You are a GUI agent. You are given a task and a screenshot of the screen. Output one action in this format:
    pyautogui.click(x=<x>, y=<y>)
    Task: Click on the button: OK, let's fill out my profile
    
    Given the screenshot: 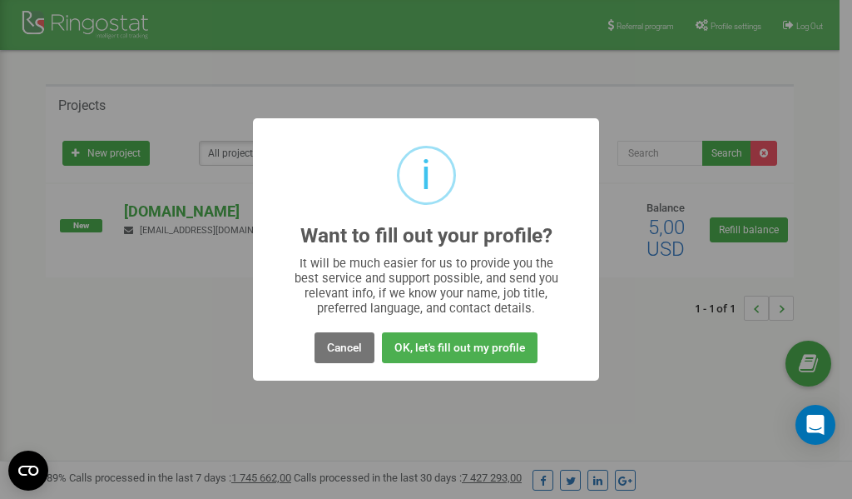 What is the action you would take?
    pyautogui.click(x=459, y=347)
    